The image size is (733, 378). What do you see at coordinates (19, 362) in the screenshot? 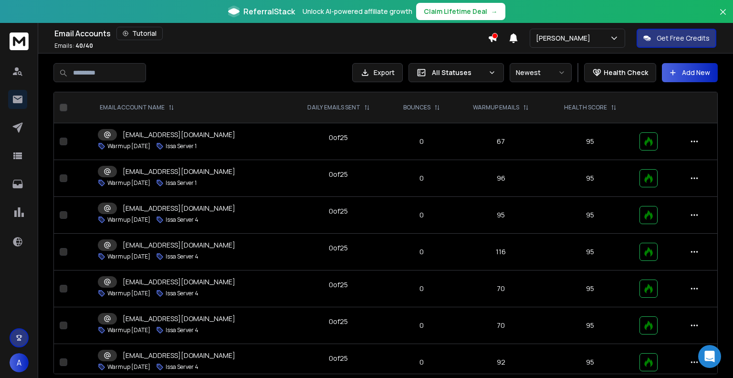
I see `button: A` at bounding box center [19, 362].